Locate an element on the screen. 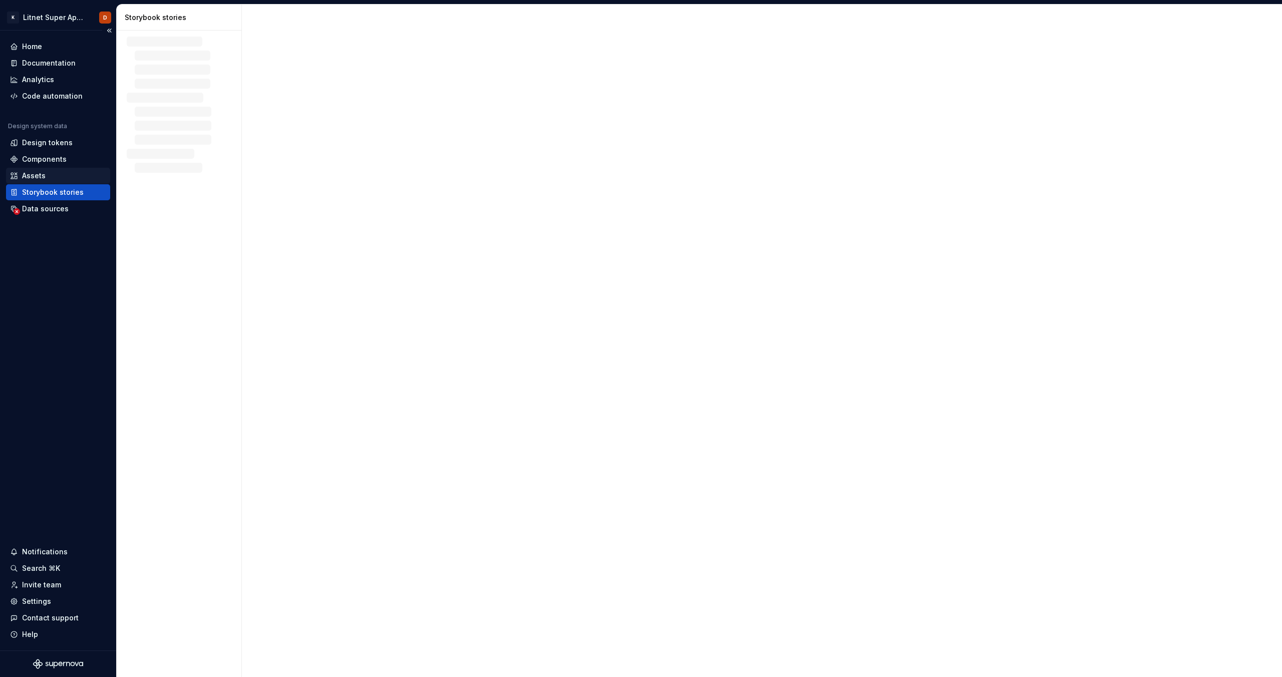  div: Design system data is located at coordinates (38, 126).